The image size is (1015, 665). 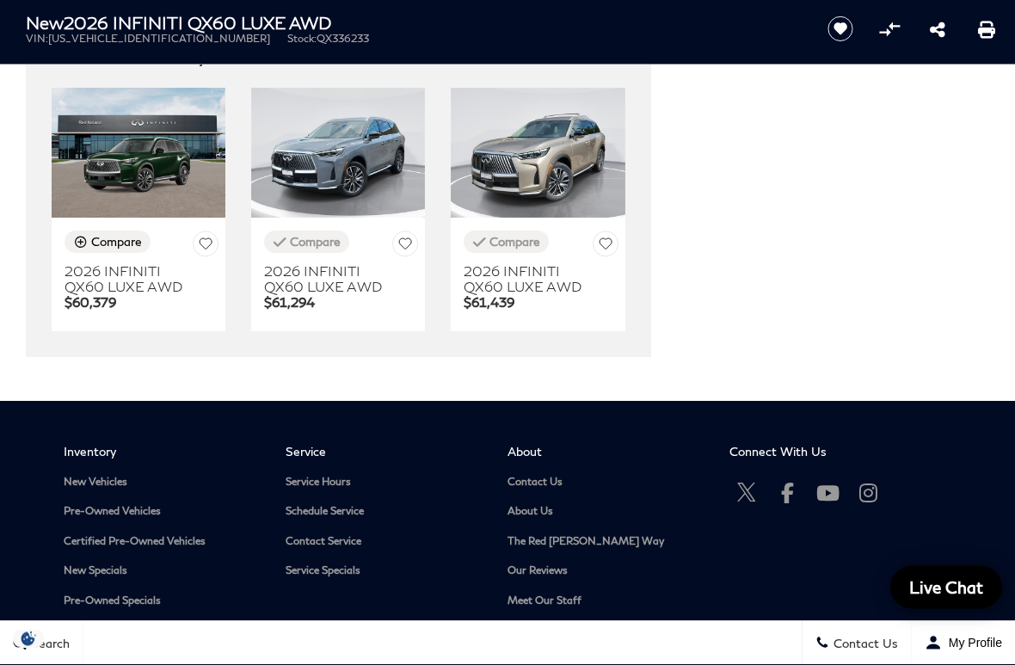 I want to click on a: Pre-Owned Specials, so click(x=162, y=601).